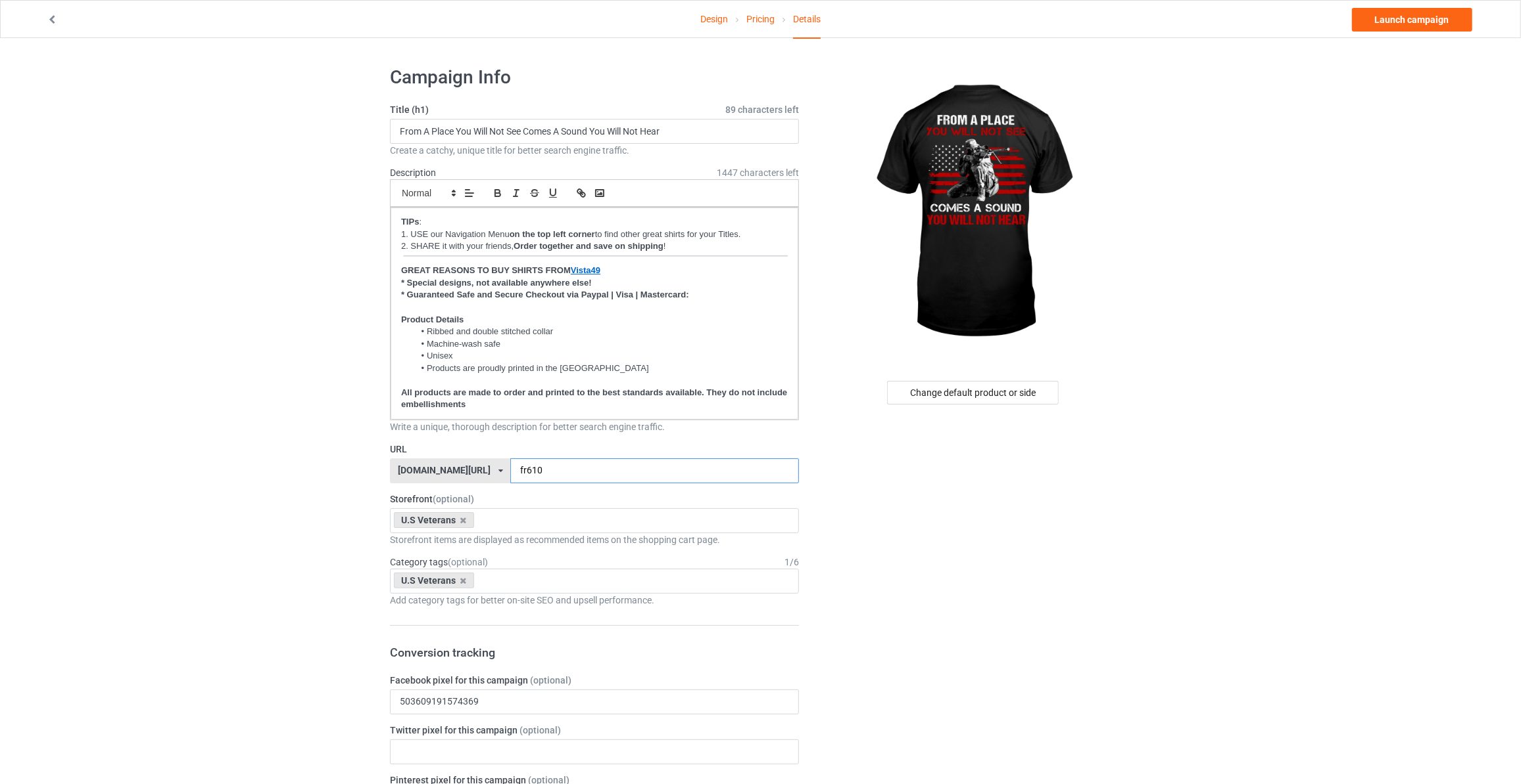 This screenshot has width=1521, height=784. I want to click on strong: TIPs, so click(410, 221).